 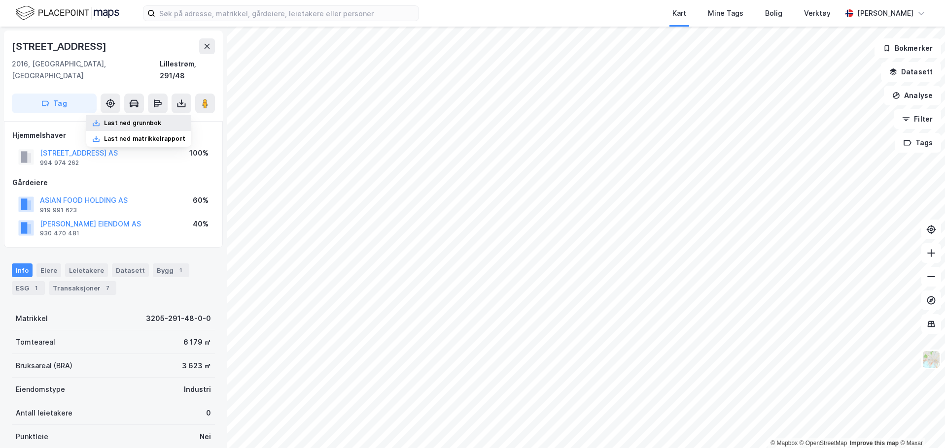 What do you see at coordinates (44, 413) in the screenshot?
I see `div: Antall leietakere` at bounding box center [44, 413].